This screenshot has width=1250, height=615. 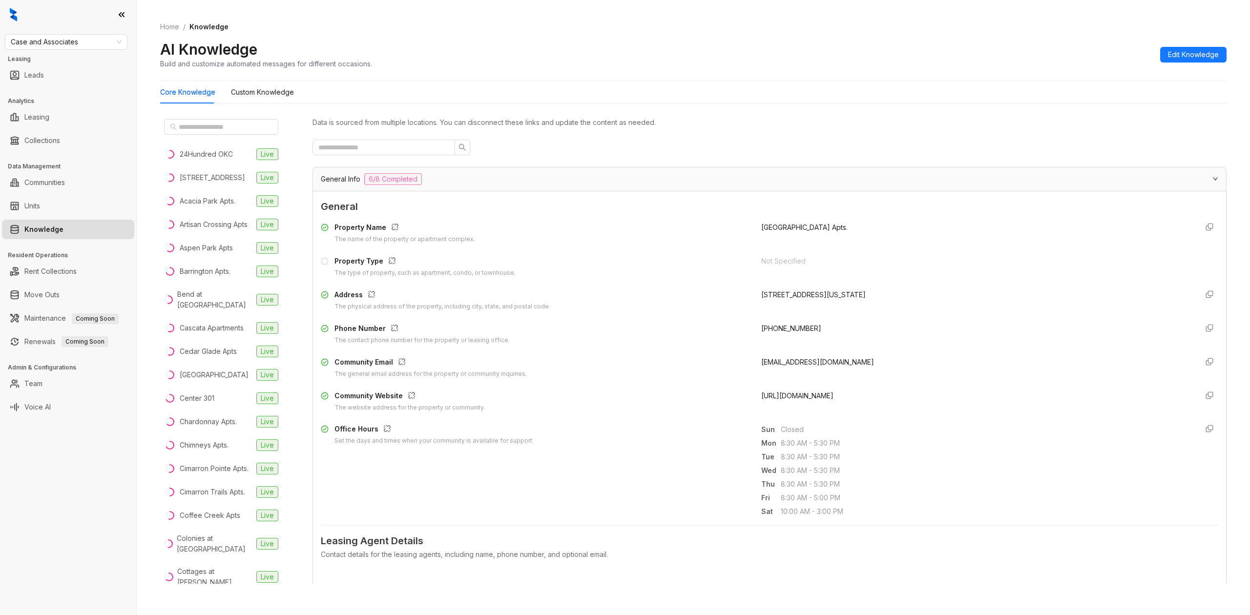 What do you see at coordinates (262, 92) in the screenshot?
I see `div: Custom Knowledge` at bounding box center [262, 92].